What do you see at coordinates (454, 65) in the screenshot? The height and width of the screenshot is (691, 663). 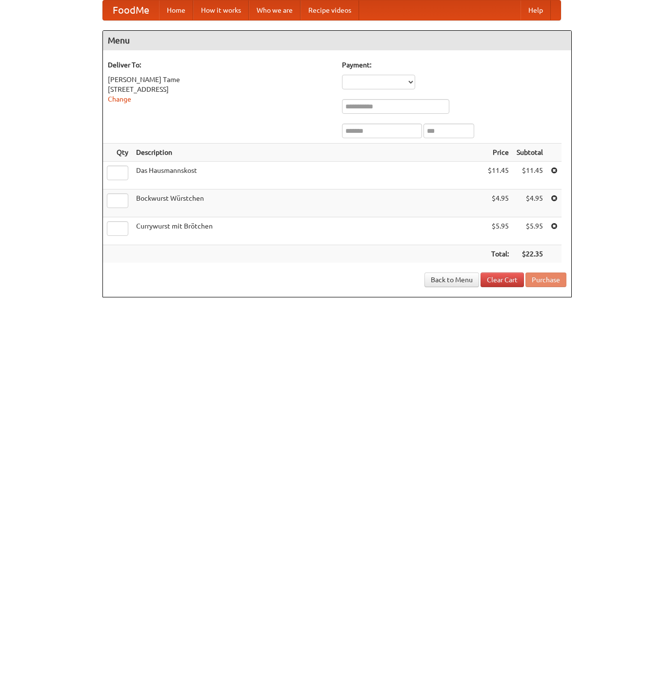 I see `h5: Payment:` at bounding box center [454, 65].